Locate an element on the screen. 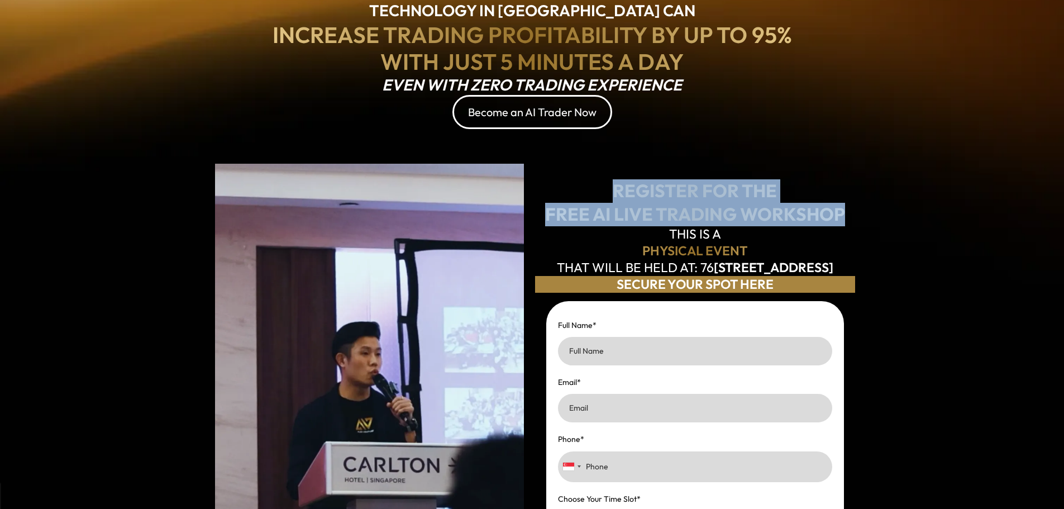 The image size is (1064, 509). p: THAT WILL BE HELD AT: 76 is located at coordinates (695, 267).